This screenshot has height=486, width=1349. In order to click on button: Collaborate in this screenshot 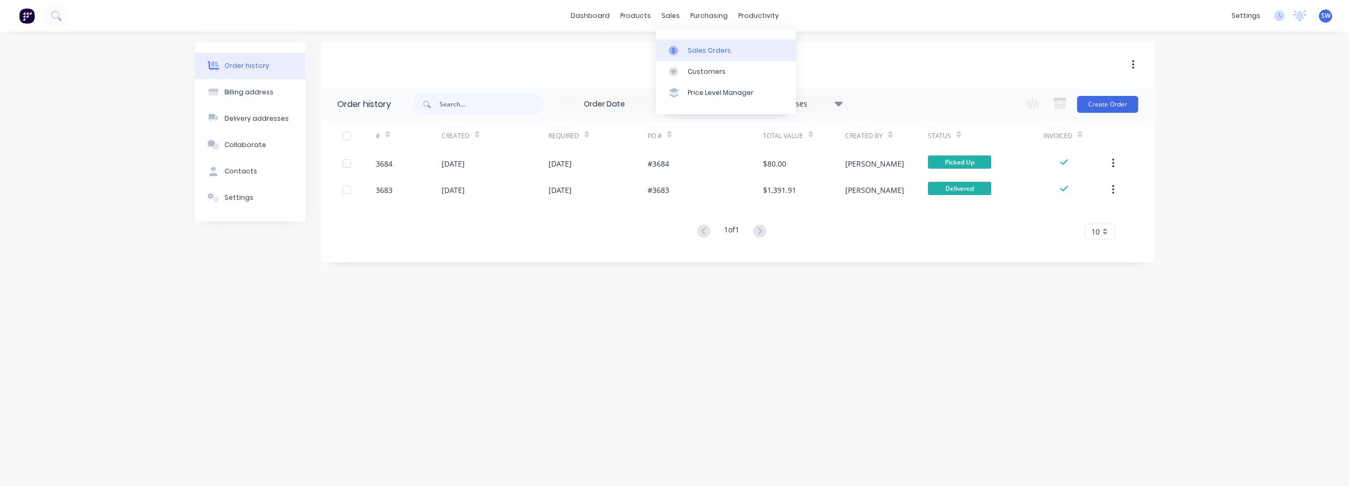, I will do `click(250, 145)`.